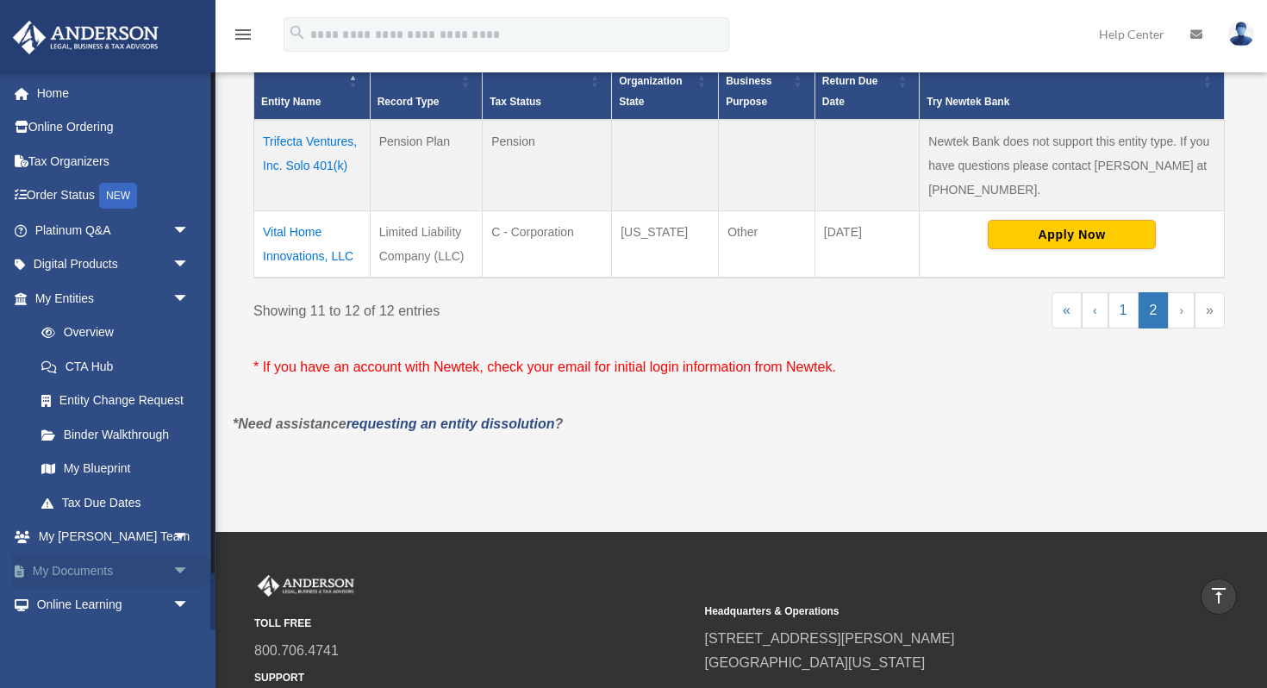 The image size is (1267, 688). I want to click on i: vertical_align_top, so click(1219, 595).